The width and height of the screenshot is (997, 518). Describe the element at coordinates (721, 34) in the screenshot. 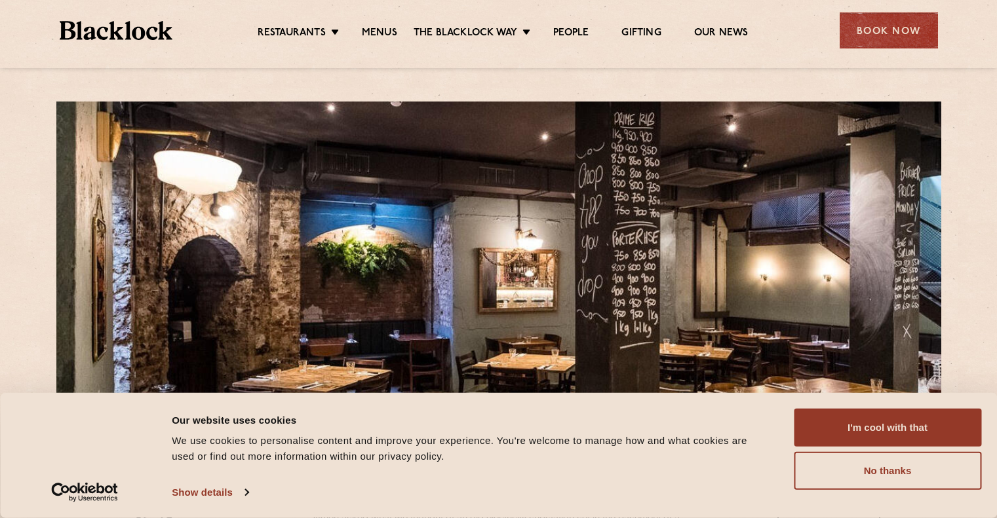

I see `a: Our News` at that location.